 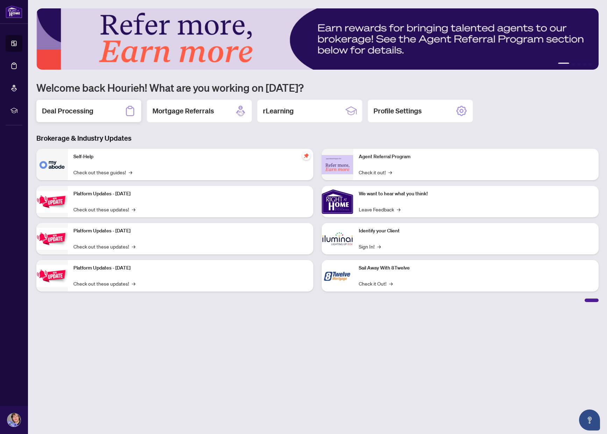 What do you see at coordinates (564, 64) in the screenshot?
I see `button: 1` at bounding box center [564, 64].